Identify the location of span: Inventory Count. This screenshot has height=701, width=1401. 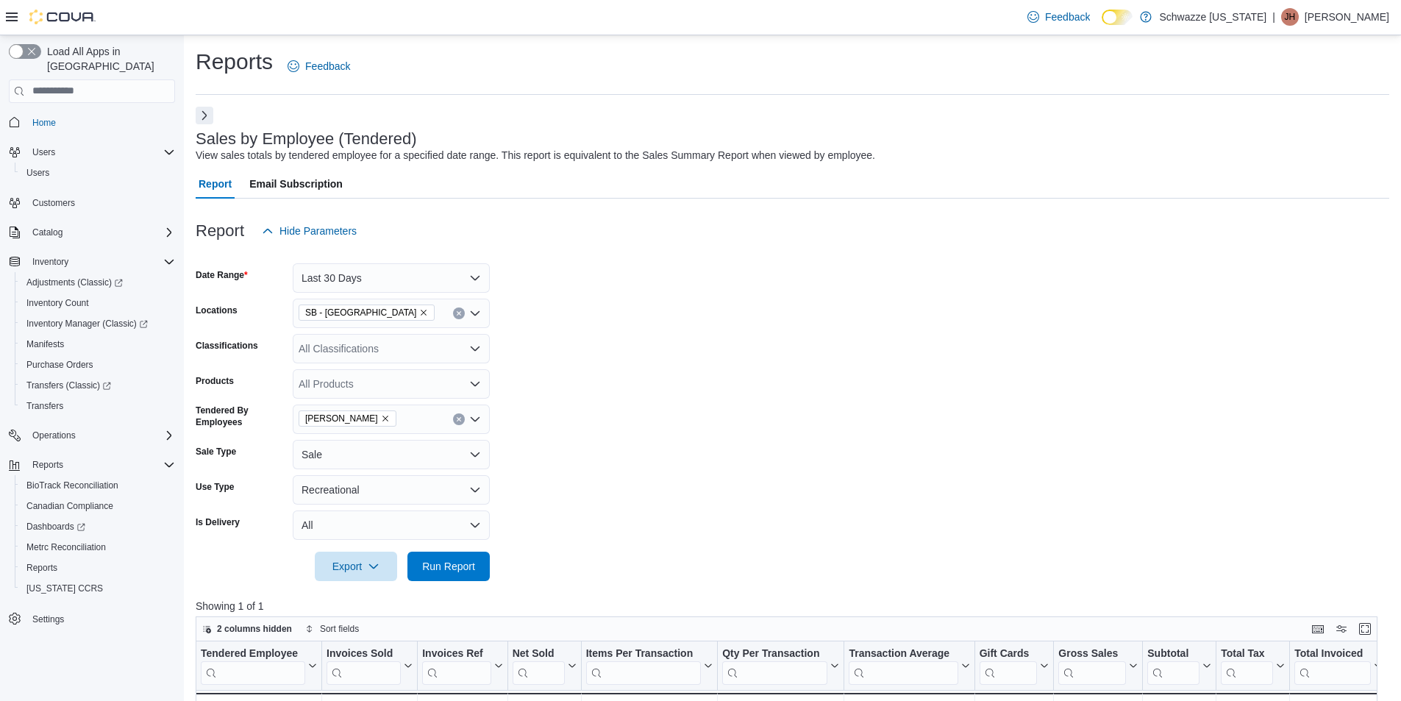
(57, 303).